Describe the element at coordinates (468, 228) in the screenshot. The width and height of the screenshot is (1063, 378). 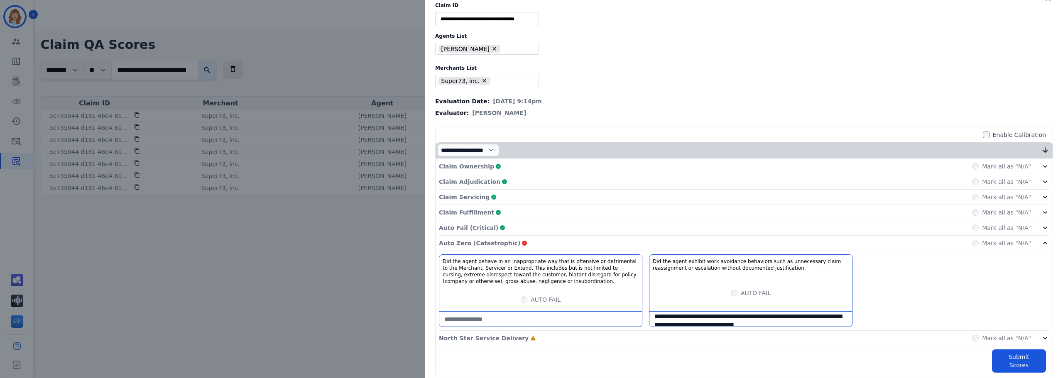
I see `p: Auto Fail (Critical)` at that location.